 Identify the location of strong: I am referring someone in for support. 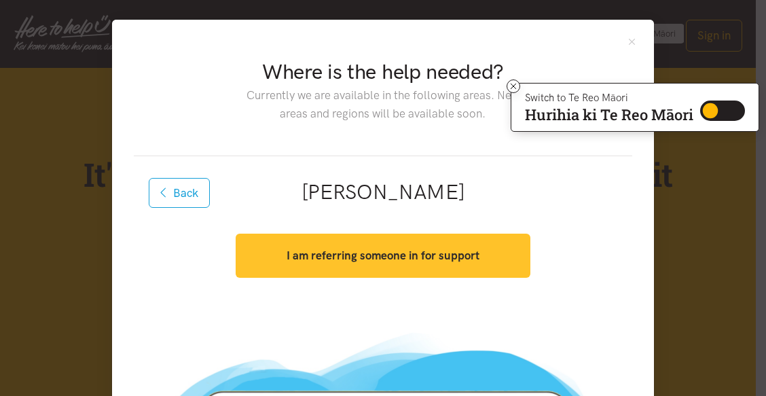
(383, 255).